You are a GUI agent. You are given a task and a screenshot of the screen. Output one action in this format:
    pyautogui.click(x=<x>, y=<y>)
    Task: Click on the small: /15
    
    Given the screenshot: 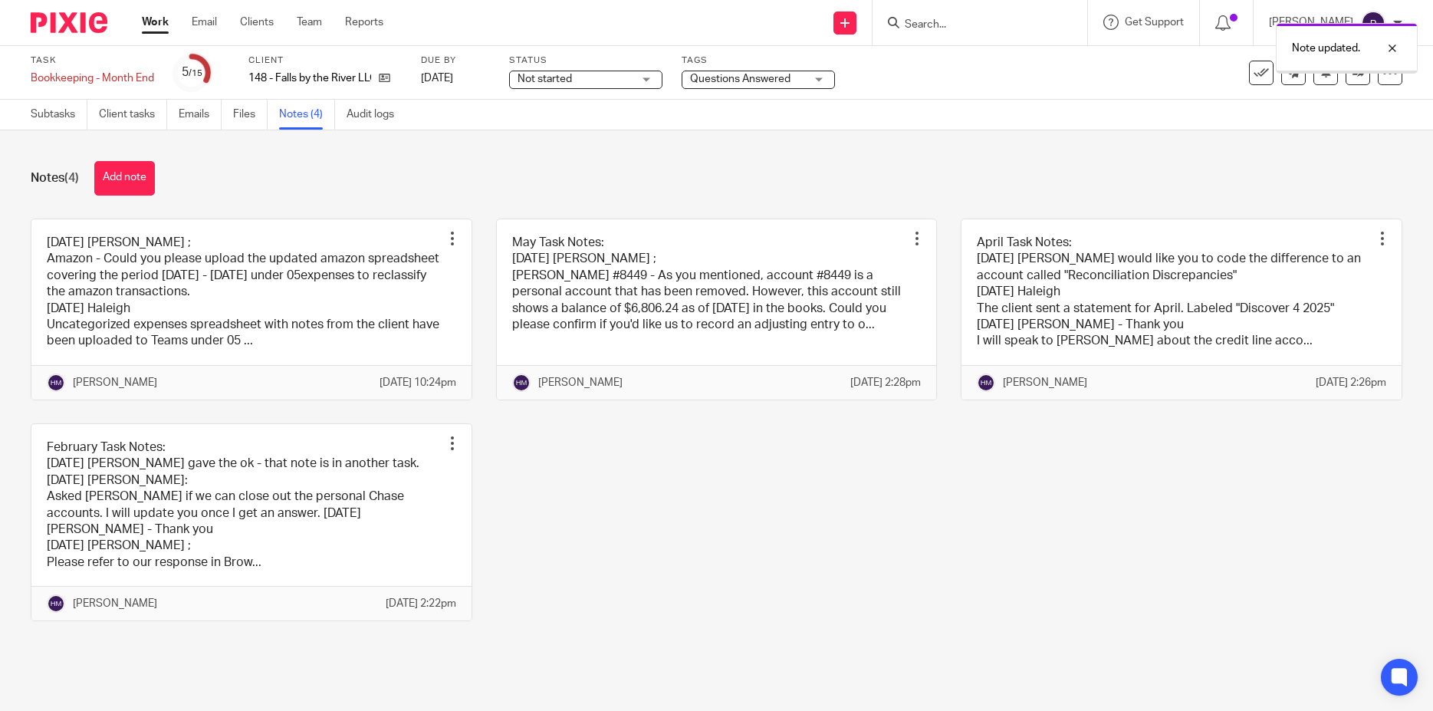 What is the action you would take?
    pyautogui.click(x=196, y=73)
    